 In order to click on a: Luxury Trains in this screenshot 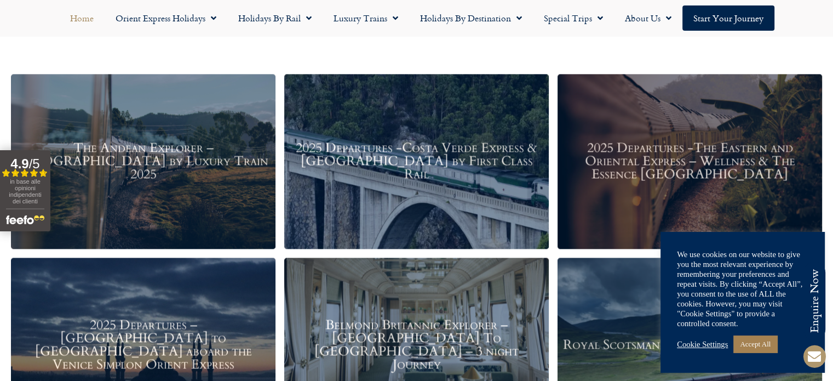, I will do `click(366, 18)`.